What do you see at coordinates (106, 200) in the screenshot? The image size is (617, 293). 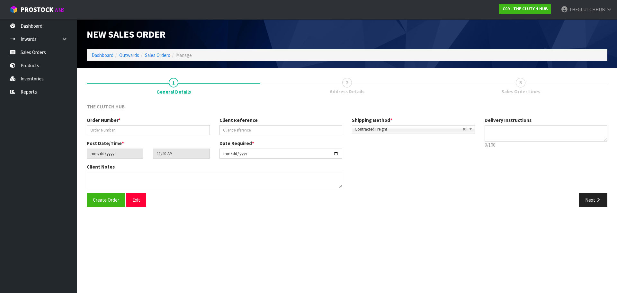 I see `button: Create Order` at bounding box center [106, 200].